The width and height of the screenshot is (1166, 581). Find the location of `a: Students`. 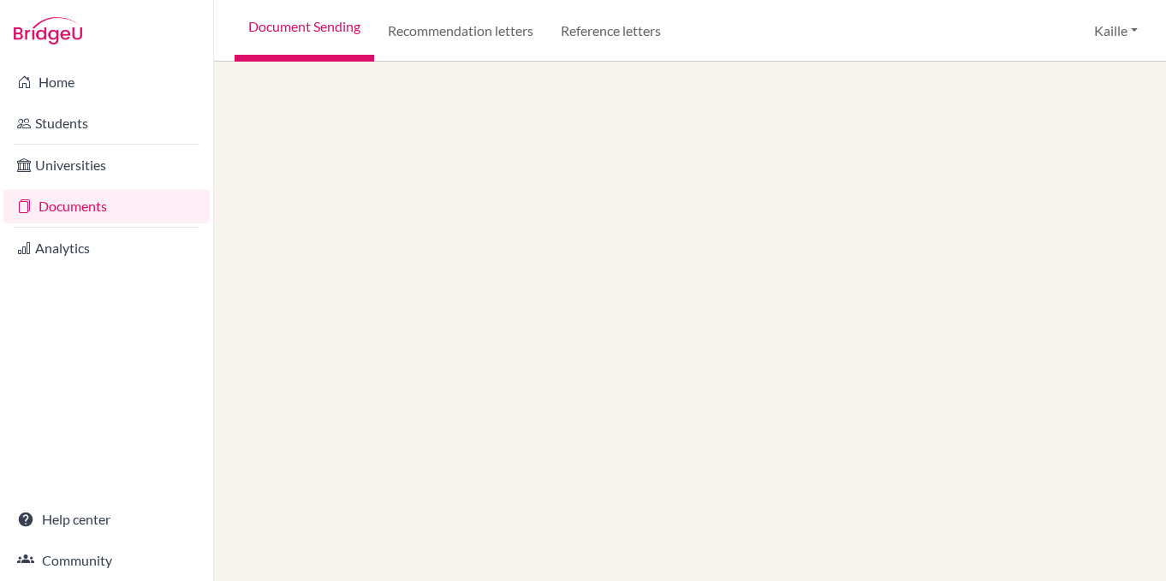

a: Students is located at coordinates (106, 123).